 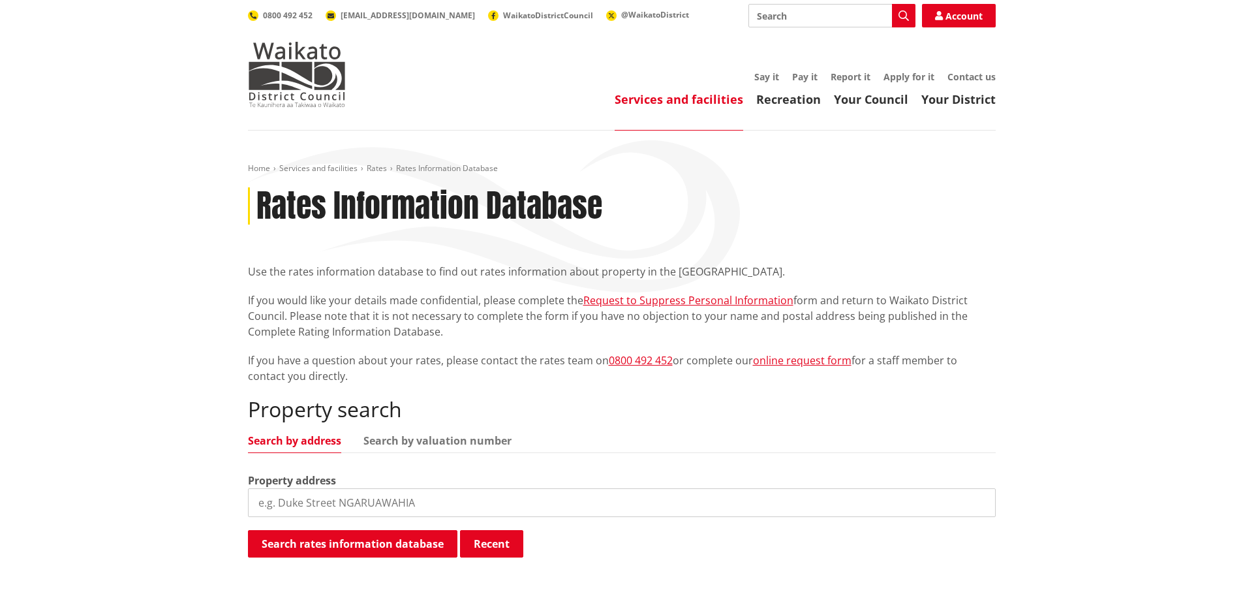 What do you see at coordinates (788, 99) in the screenshot?
I see `a: Recreation` at bounding box center [788, 99].